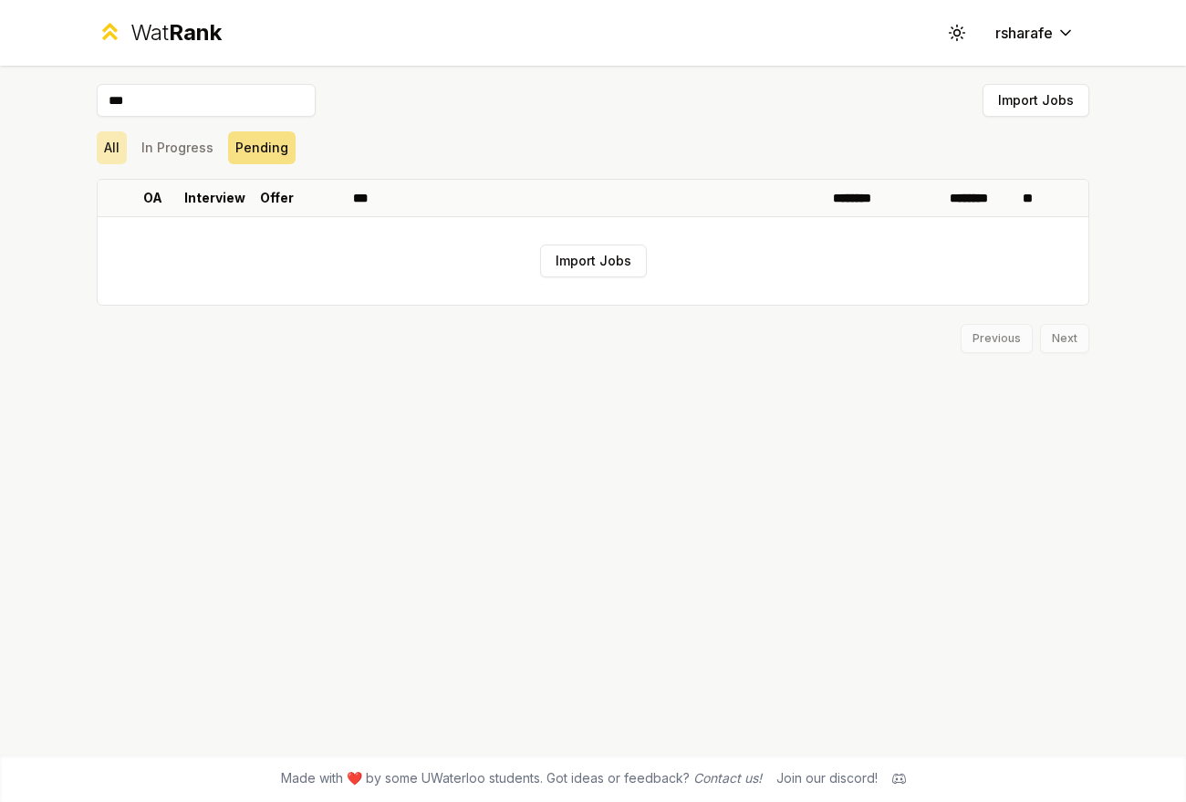 This screenshot has width=1186, height=802. I want to click on span: rsharafe, so click(1024, 33).